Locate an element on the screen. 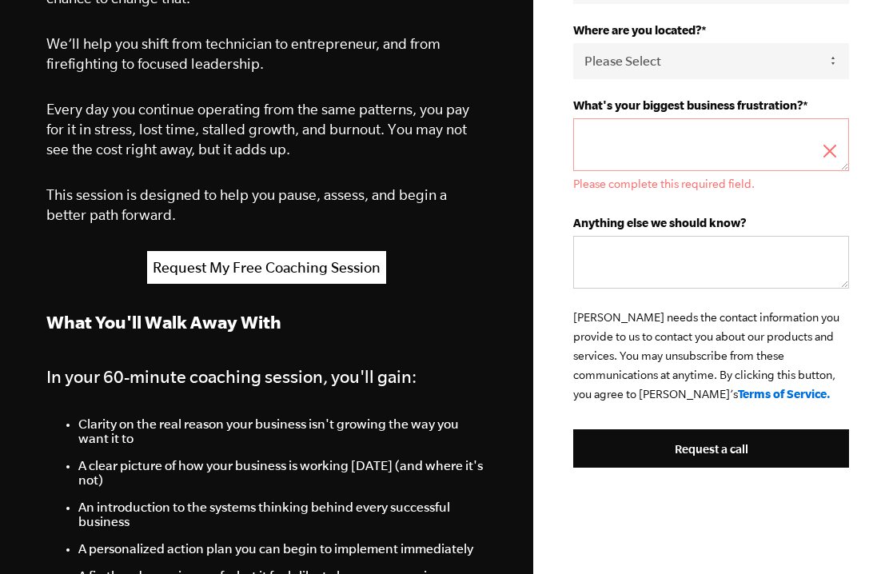 The width and height of the screenshot is (889, 574). span: This session is designed to help you pause, assess, and begin a better path forward. is located at coordinates (246, 205).